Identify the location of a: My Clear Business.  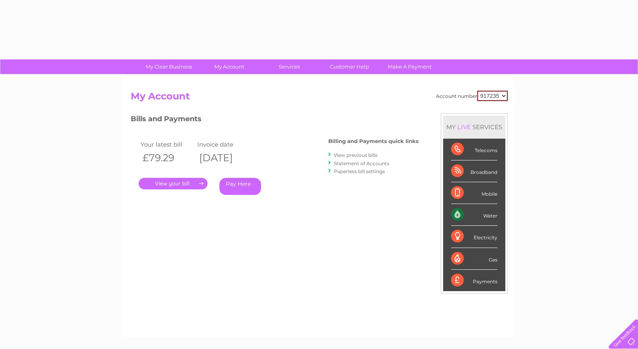
(169, 67).